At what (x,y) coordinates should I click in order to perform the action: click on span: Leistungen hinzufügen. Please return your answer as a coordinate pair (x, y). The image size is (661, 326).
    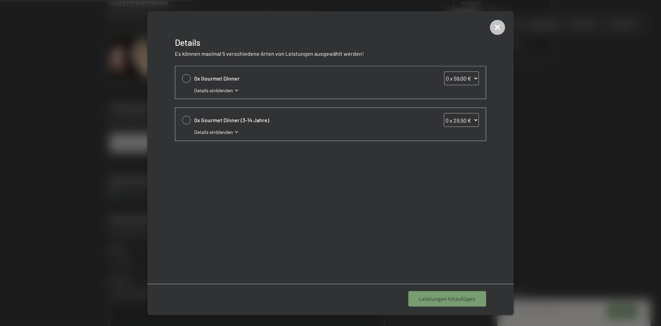
    Looking at the image, I should click on (447, 299).